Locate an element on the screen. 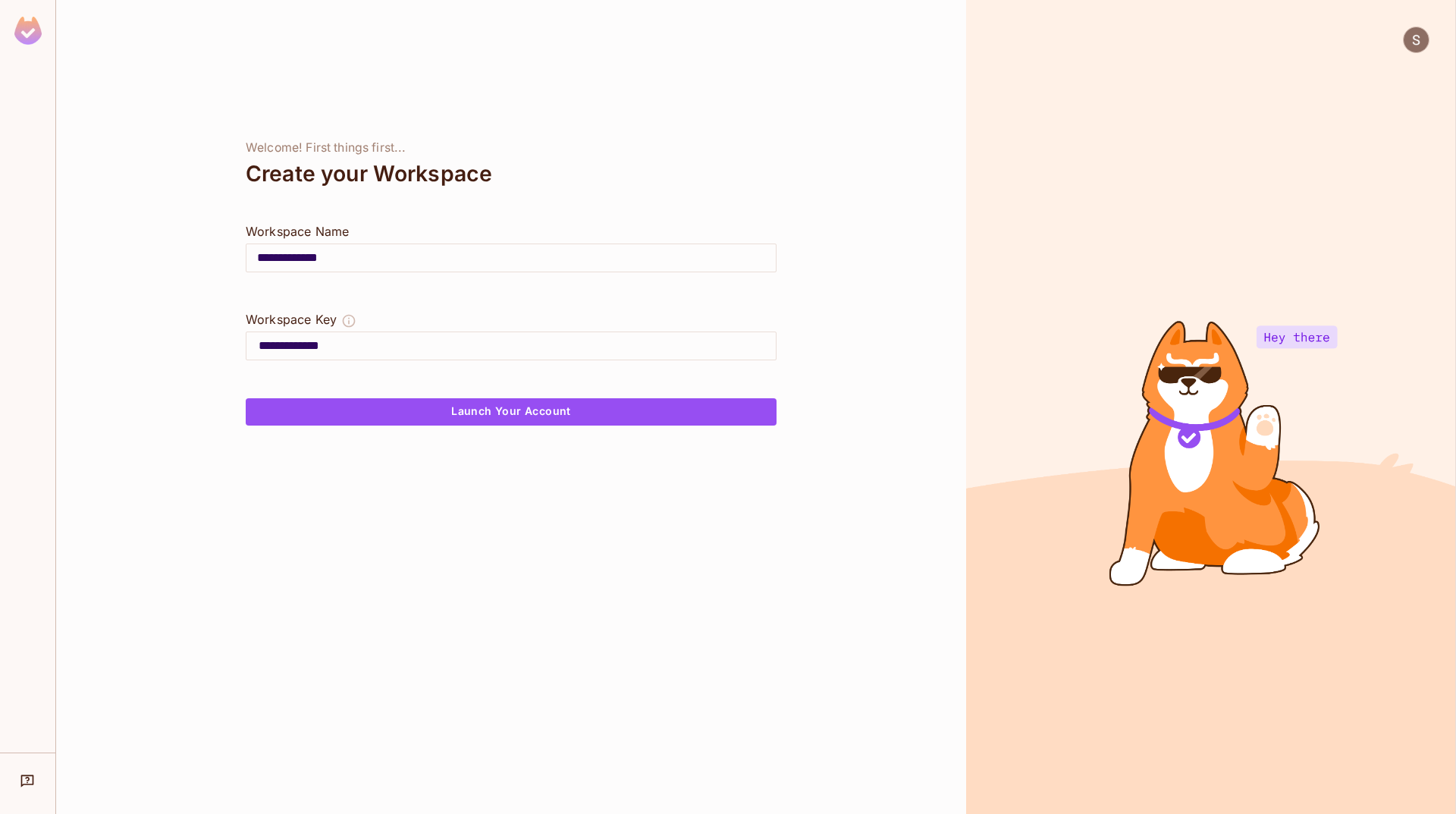 This screenshot has width=1456, height=814. div: Workspace Name is located at coordinates (511, 232).